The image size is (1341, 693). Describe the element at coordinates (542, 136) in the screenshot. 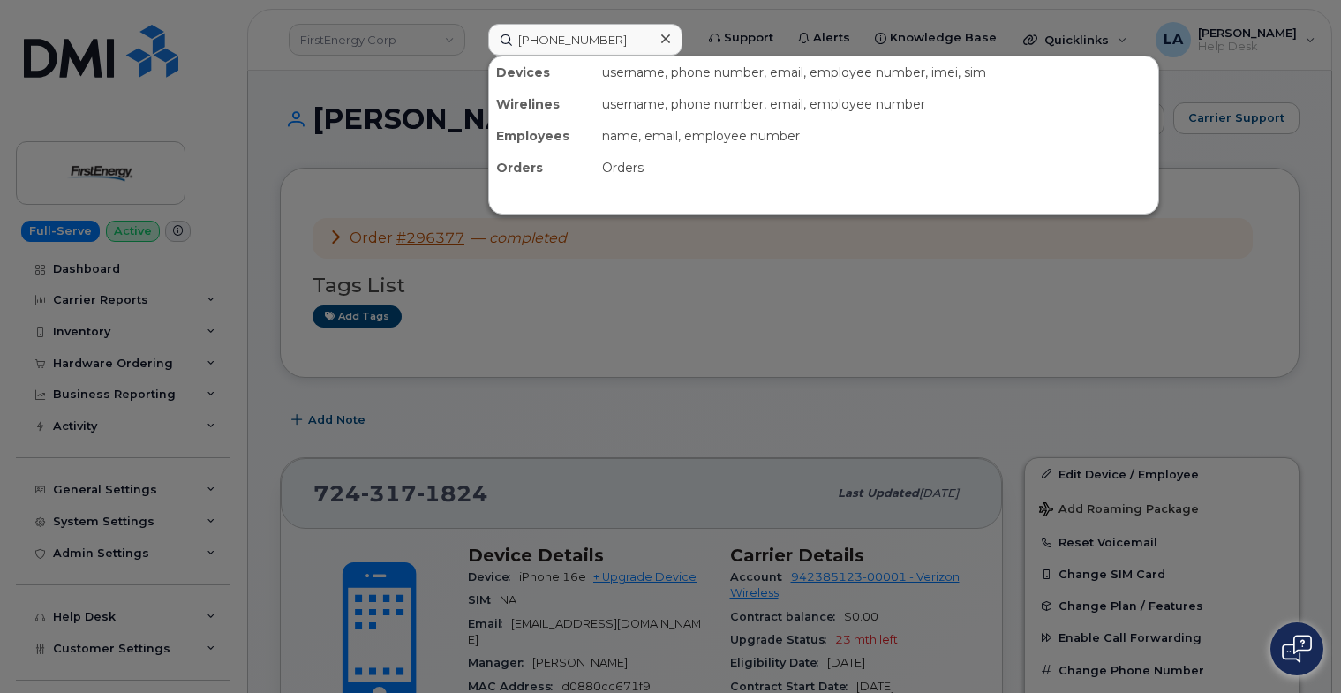

I see `div: Employees` at that location.